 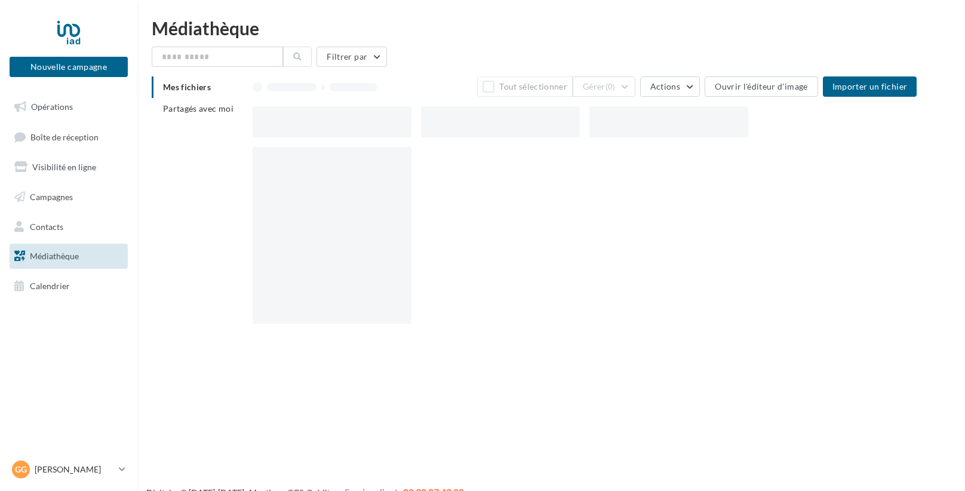 What do you see at coordinates (352, 57) in the screenshot?
I see `button: Filtrer par` at bounding box center [352, 57].